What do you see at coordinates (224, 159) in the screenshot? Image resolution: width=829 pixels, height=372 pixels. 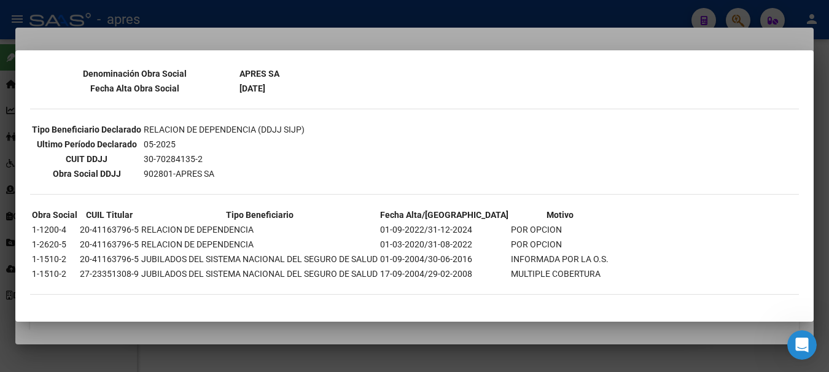 I see `td: 30-70284135-2` at bounding box center [224, 159].